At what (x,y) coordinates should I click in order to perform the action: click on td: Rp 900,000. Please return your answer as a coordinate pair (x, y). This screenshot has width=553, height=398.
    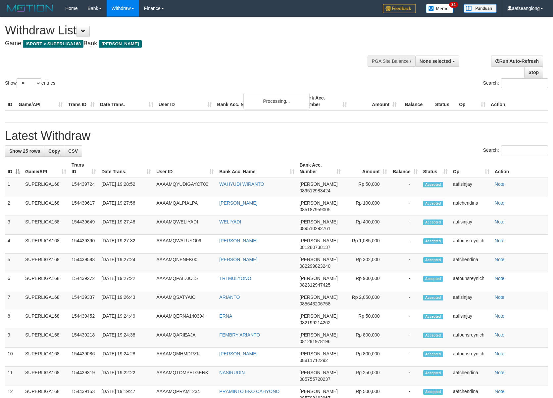
    Looking at the image, I should click on (366, 282).